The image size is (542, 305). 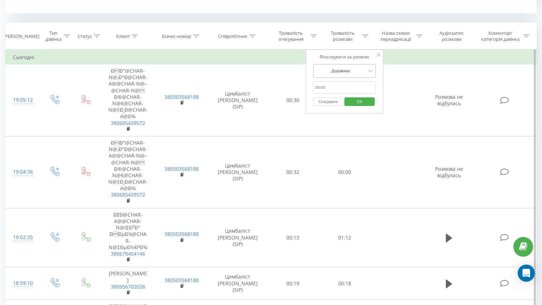 What do you see at coordinates (360, 102) in the screenshot?
I see `button: OK` at bounding box center [360, 102].